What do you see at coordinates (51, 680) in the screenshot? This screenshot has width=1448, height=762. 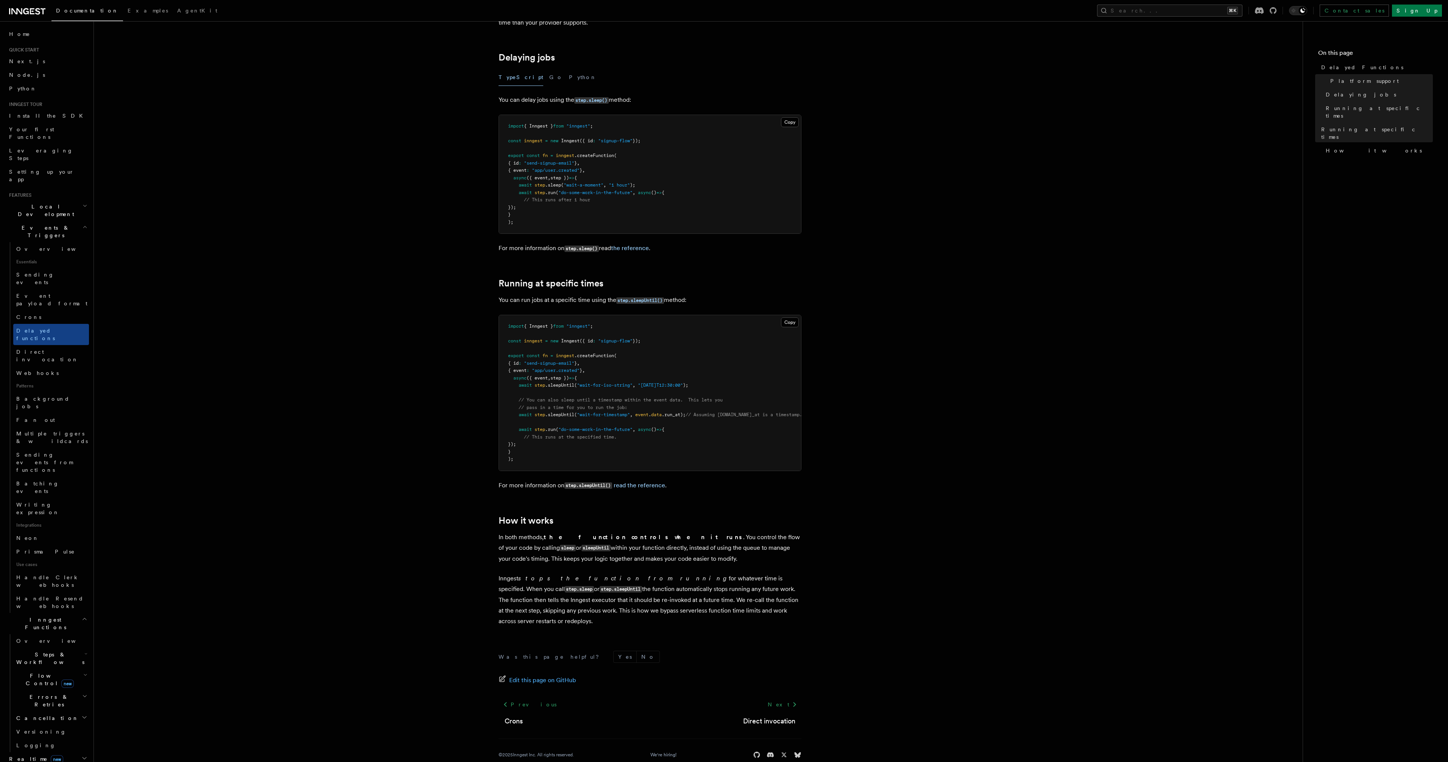 I see `button: Flow Controlnew` at bounding box center [51, 680].